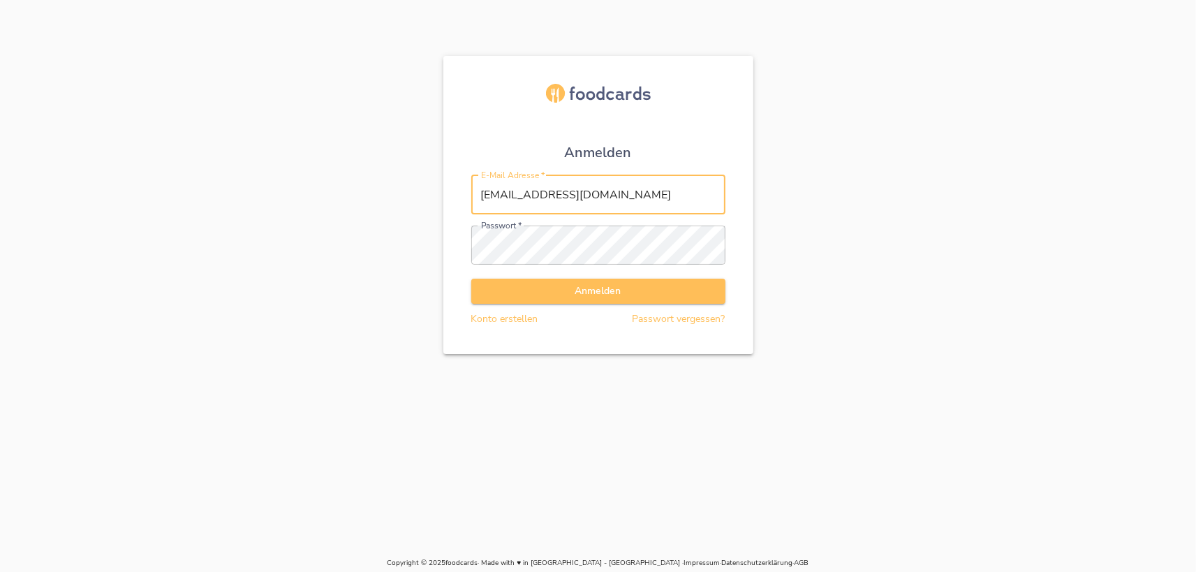  I want to click on a: Impressum, so click(702, 563).